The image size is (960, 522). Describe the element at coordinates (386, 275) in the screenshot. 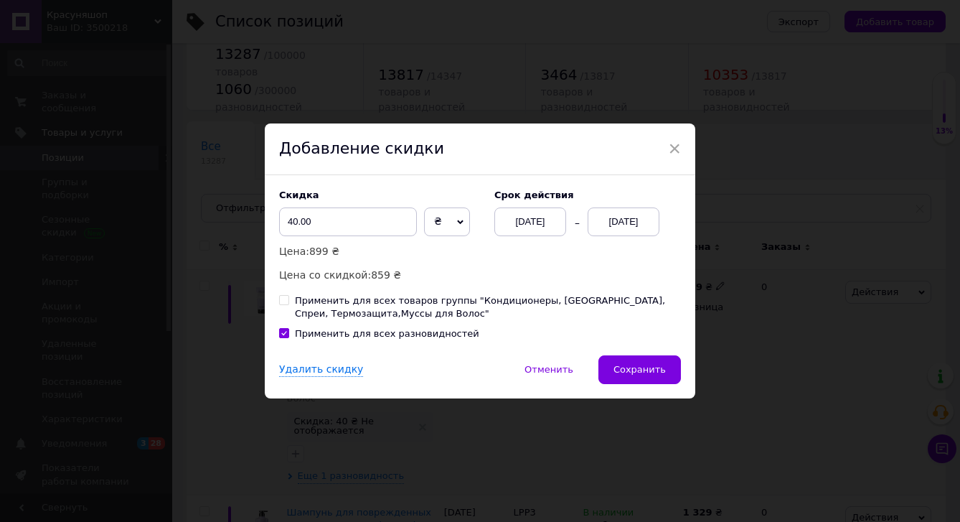

I see `span: 859 ₴` at that location.